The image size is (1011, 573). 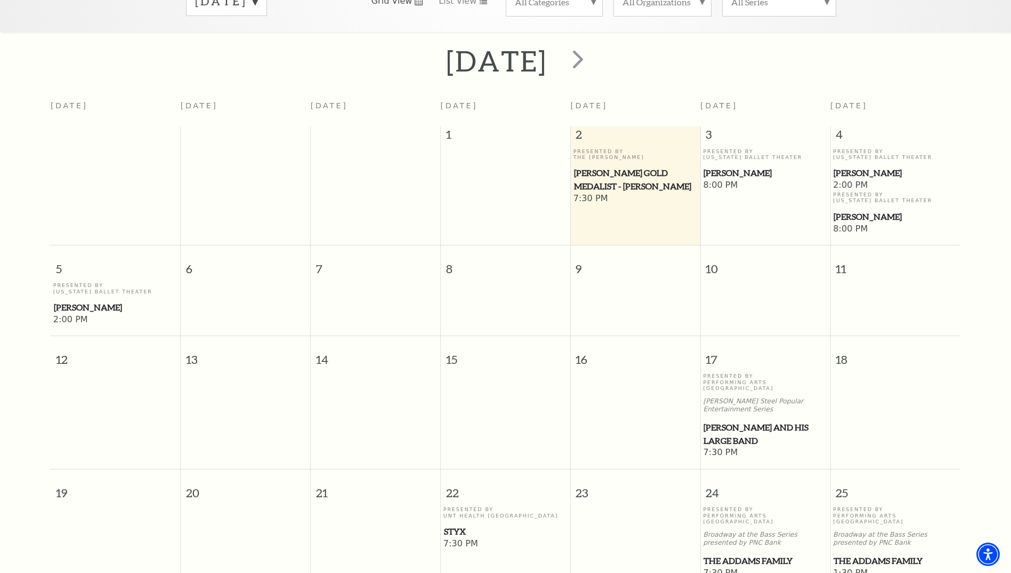 I want to click on span: 8, so click(x=505, y=263).